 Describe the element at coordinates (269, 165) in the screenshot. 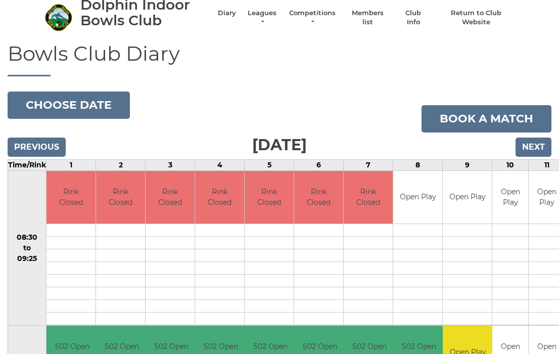

I see `td: 5` at that location.